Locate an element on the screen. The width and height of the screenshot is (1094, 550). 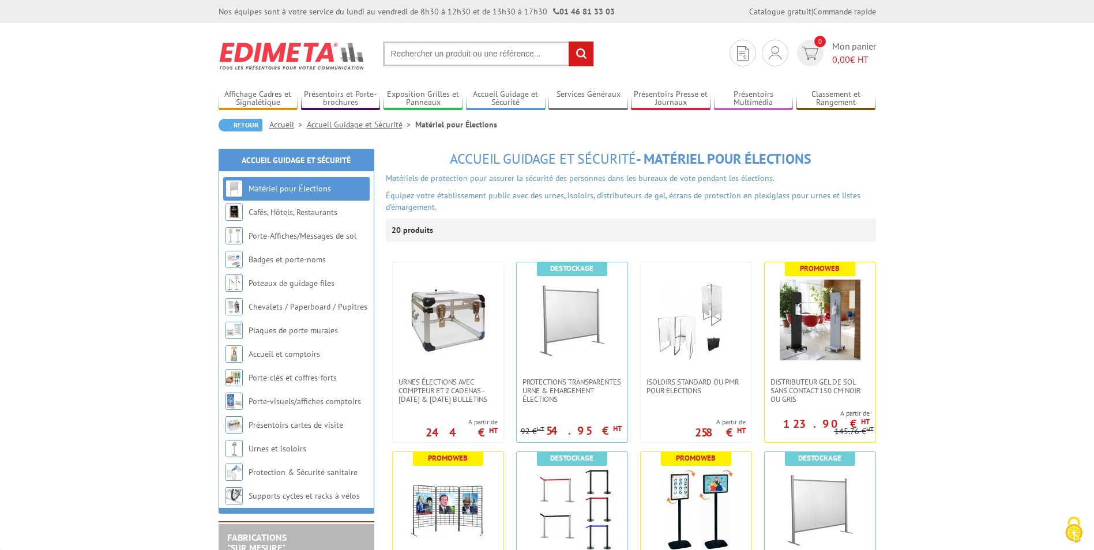
a: Retour is located at coordinates (240, 125).